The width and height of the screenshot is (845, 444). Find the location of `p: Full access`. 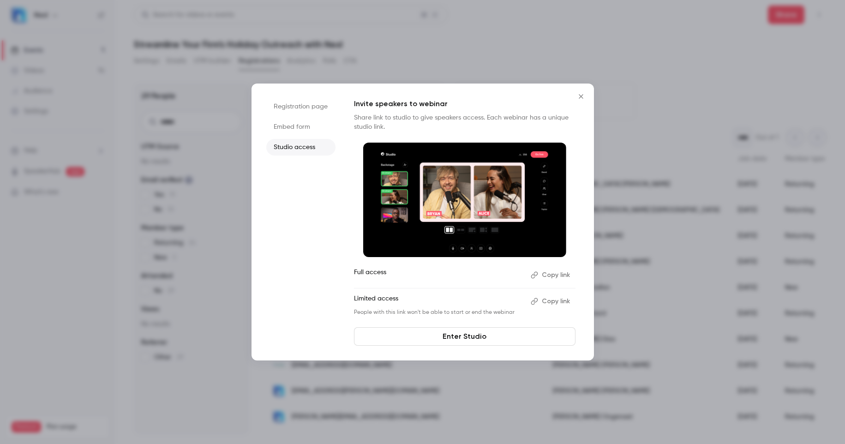

p: Full access is located at coordinates (439, 275).